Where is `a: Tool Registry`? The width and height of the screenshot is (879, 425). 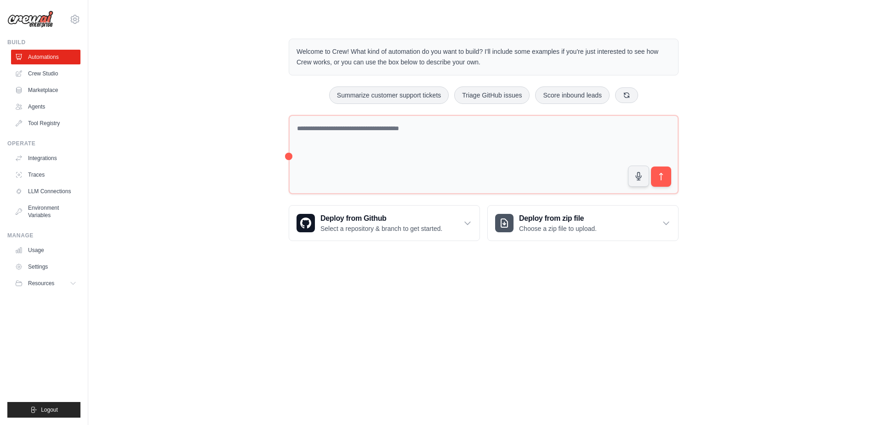
a: Tool Registry is located at coordinates (46, 123).